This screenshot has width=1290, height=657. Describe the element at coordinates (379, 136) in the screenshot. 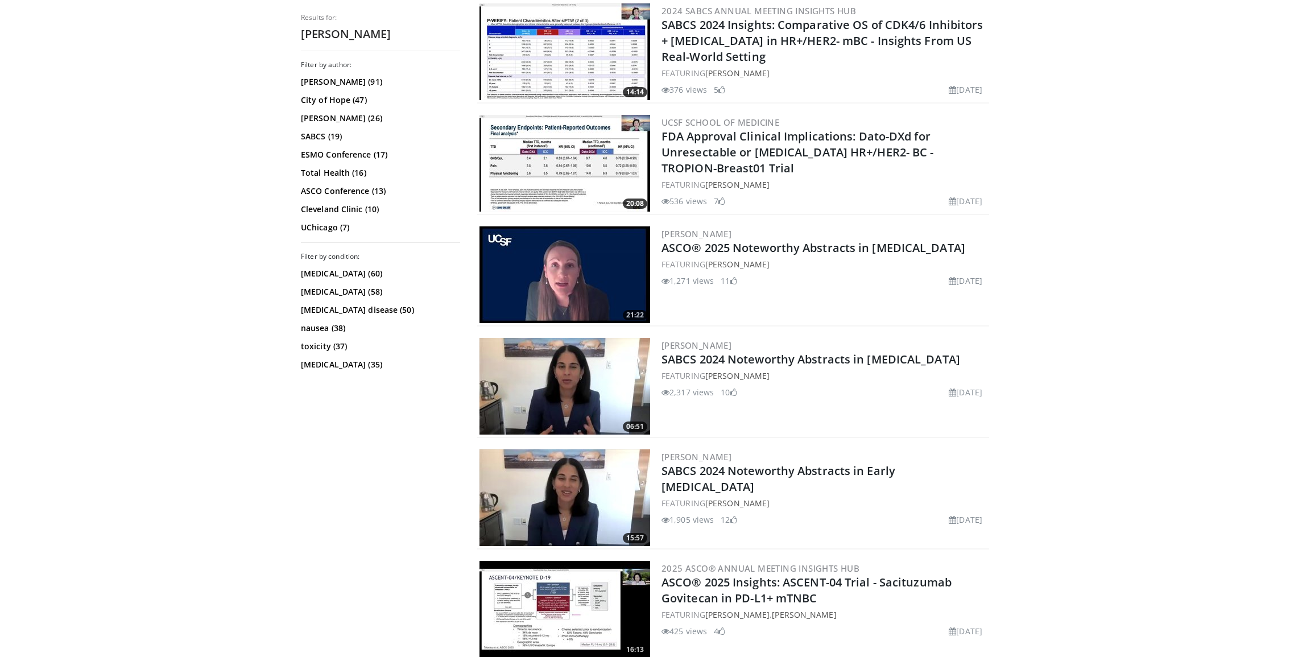

I see `a: SABCS (19)` at that location.